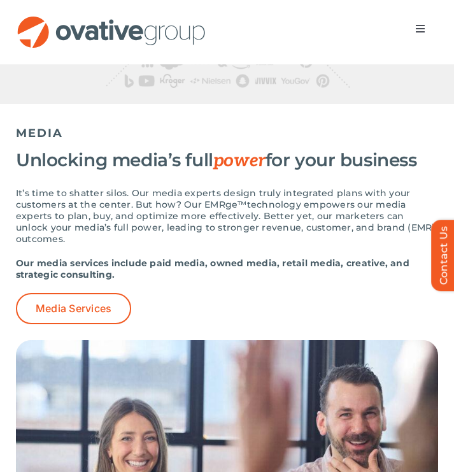 Image resolution: width=454 pixels, height=472 pixels. What do you see at coordinates (73, 308) in the screenshot?
I see `span: Media Services` at bounding box center [73, 308].